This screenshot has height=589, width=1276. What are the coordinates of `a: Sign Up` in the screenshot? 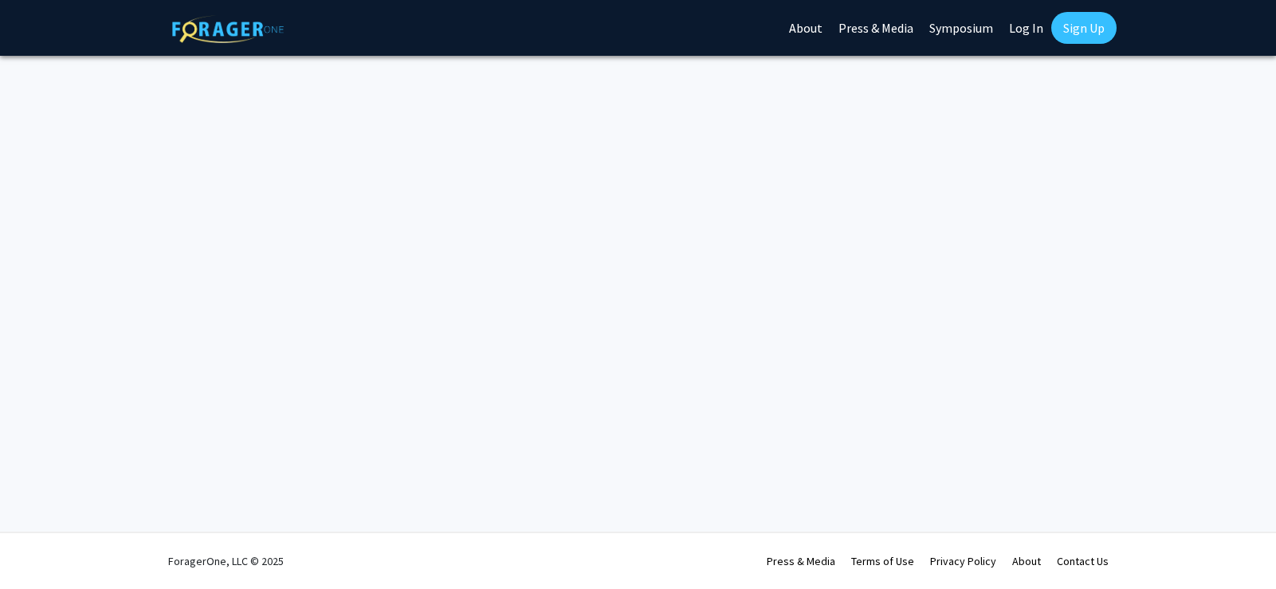 It's located at (1084, 28).